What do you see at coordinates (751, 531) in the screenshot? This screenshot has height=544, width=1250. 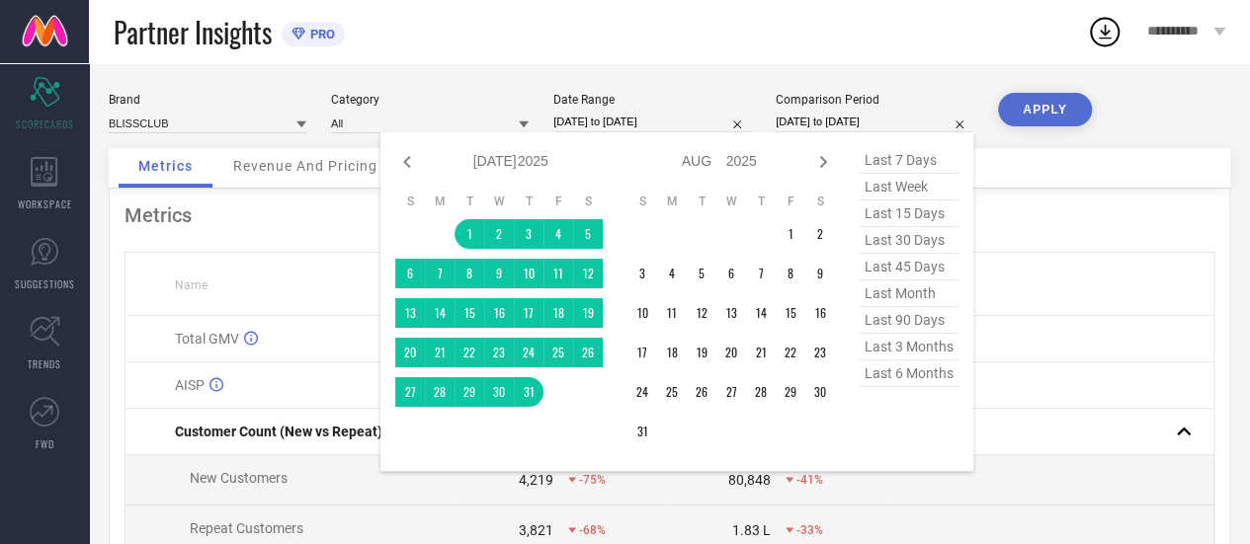 I see `div: 1.83 L` at bounding box center [751, 531].